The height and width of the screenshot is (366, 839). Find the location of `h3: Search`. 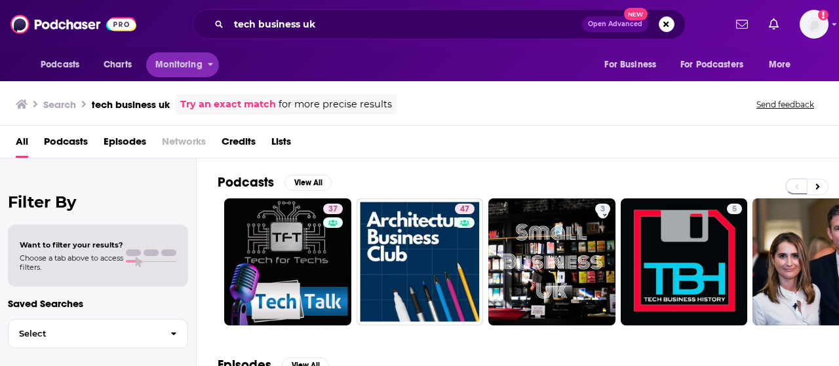

h3: Search is located at coordinates (60, 104).